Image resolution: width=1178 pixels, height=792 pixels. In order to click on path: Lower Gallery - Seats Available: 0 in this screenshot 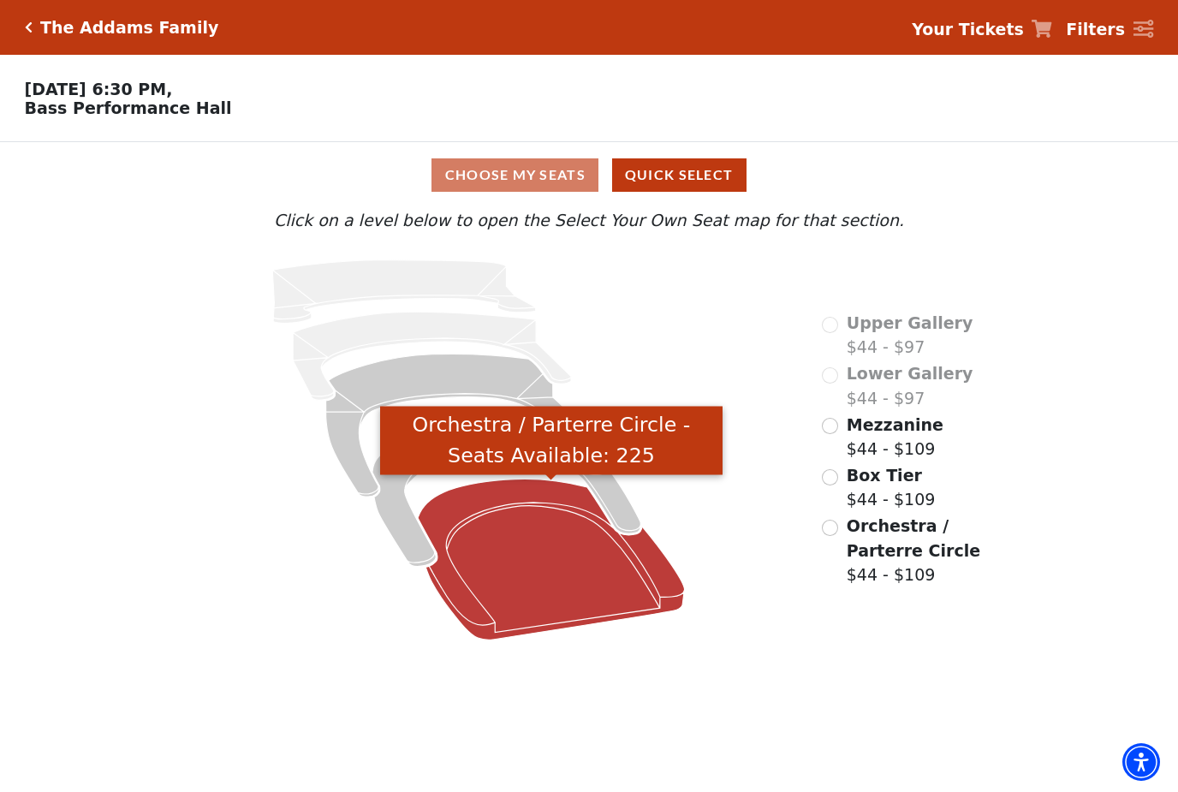, I will do `click(432, 355)`.